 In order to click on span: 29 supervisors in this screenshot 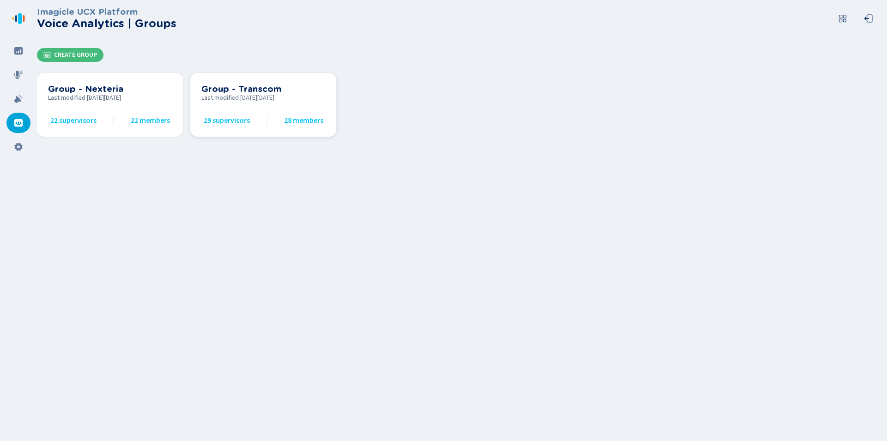, I will do `click(227, 121)`.